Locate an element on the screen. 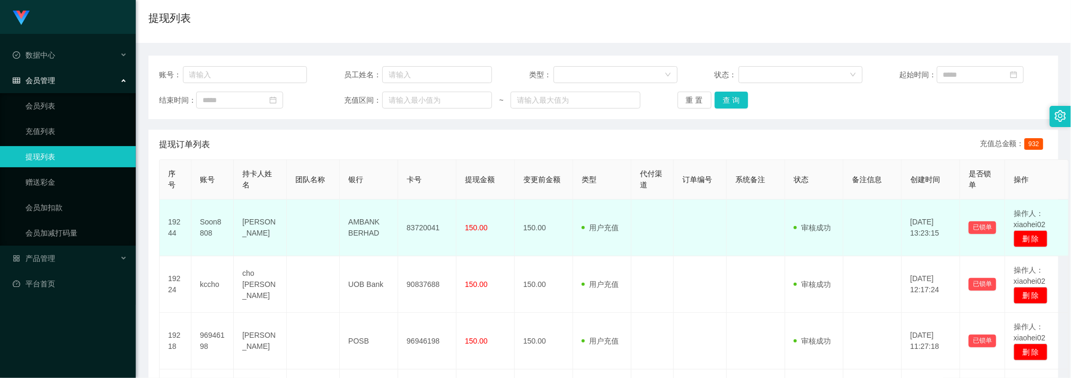  span: 类型 is located at coordinates (589, 180).